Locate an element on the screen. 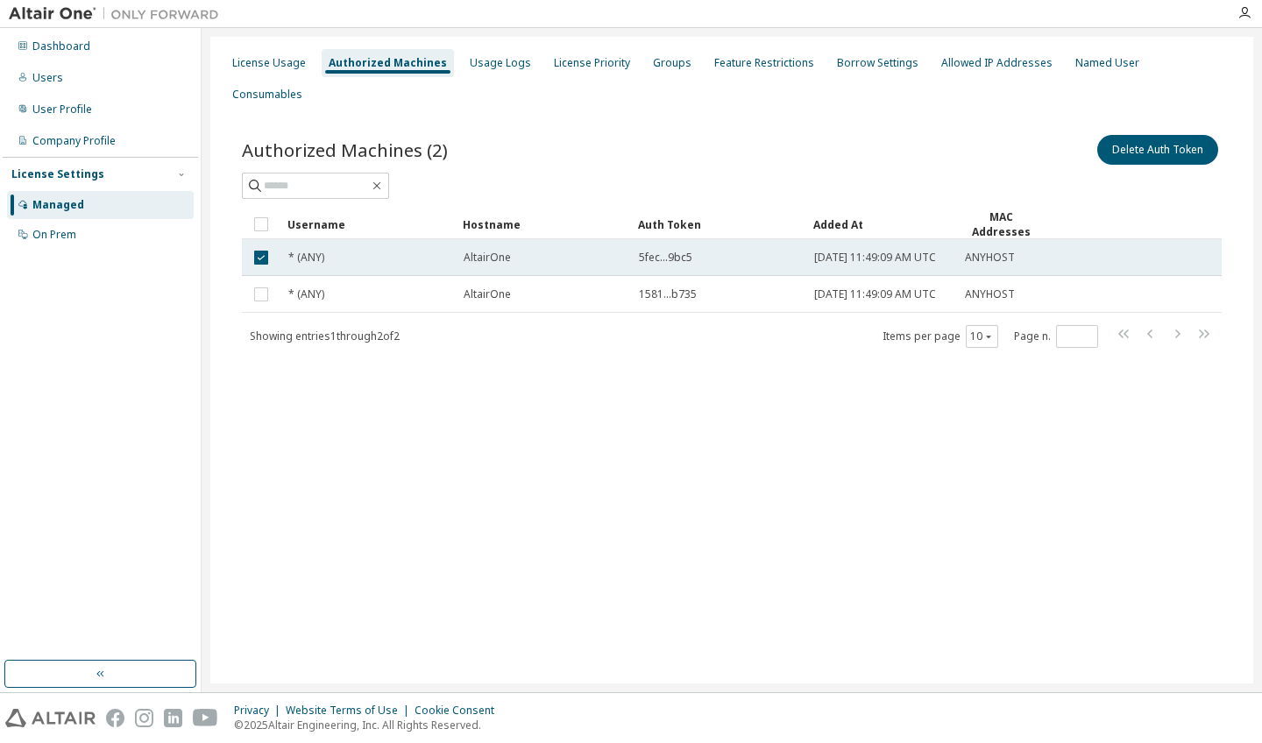 Image resolution: width=1262 pixels, height=743 pixels. img: youtube.svg is located at coordinates (205, 718).